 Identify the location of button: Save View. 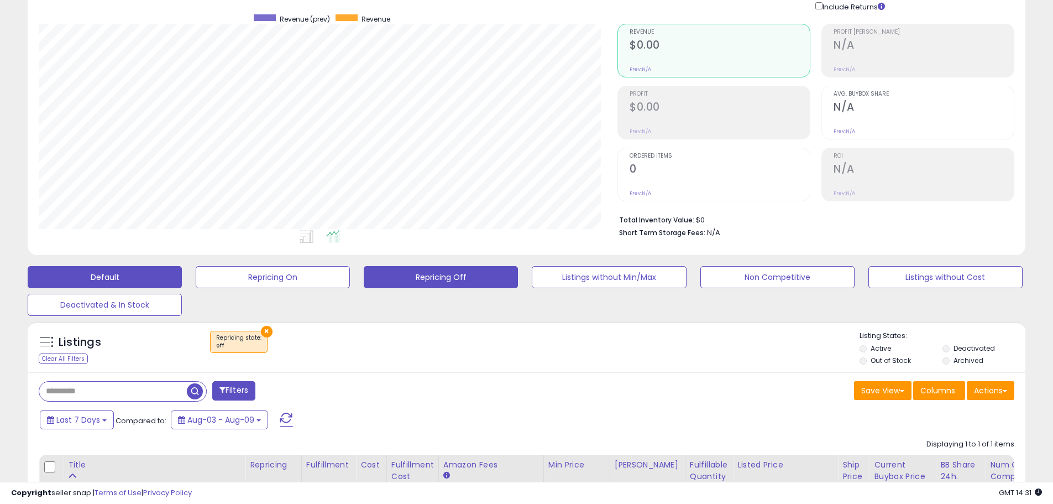
(883, 390).